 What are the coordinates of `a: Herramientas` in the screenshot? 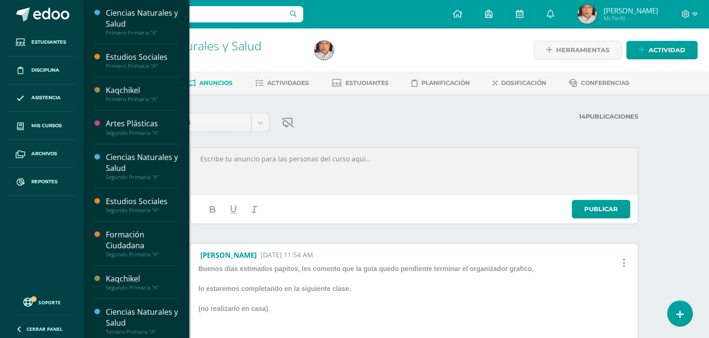 It's located at (577, 50).